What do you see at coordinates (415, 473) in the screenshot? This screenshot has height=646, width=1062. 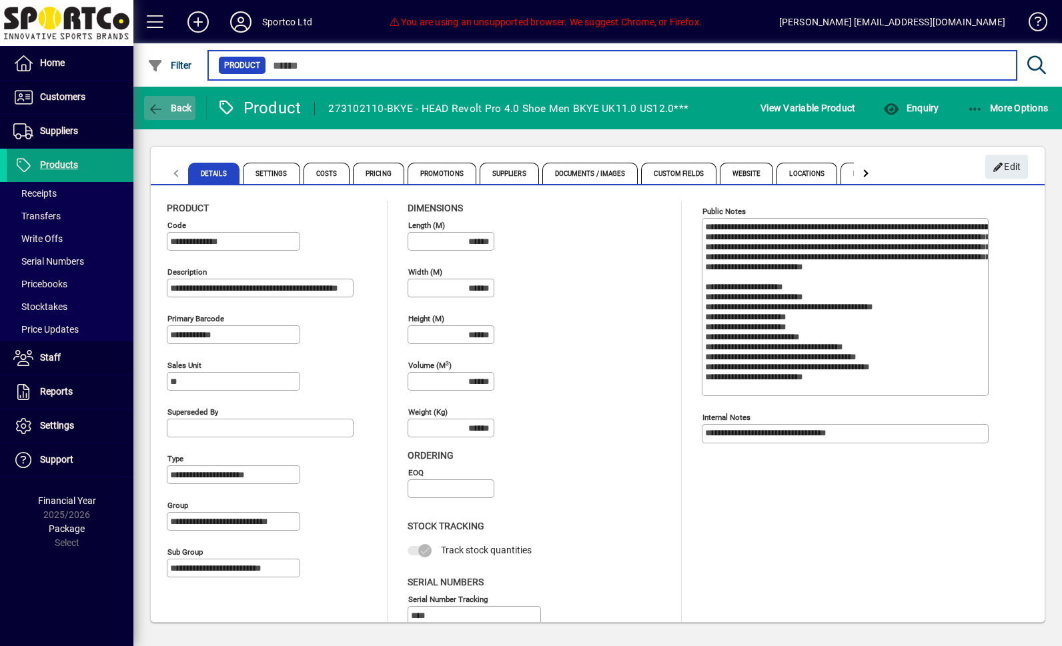 I see `mat-label: EOQ` at bounding box center [415, 473].